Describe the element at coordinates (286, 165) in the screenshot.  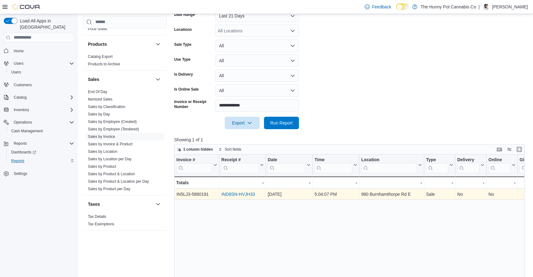
I see `div: Date` at that location.